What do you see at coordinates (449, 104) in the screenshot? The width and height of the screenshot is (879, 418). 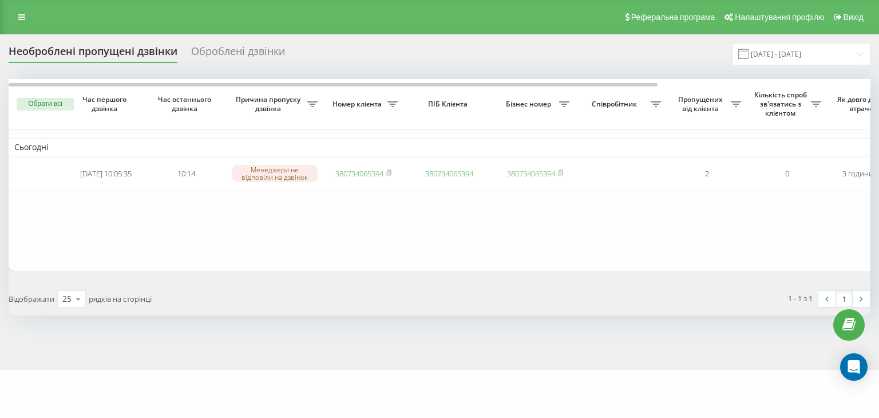 I see `span: ПІБ Клієнта` at bounding box center [449, 104].